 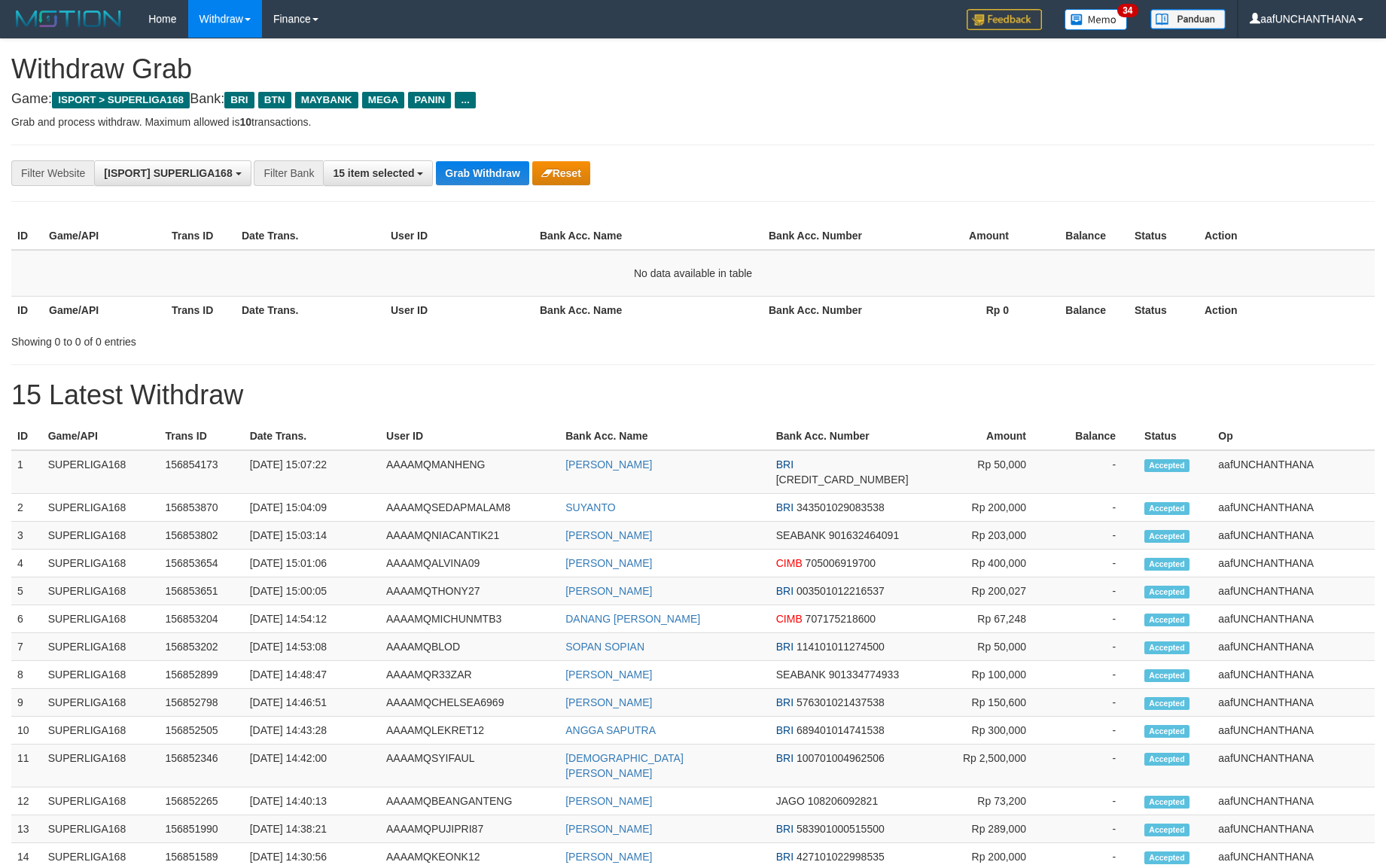 I want to click on td: 156853651, so click(x=202, y=591).